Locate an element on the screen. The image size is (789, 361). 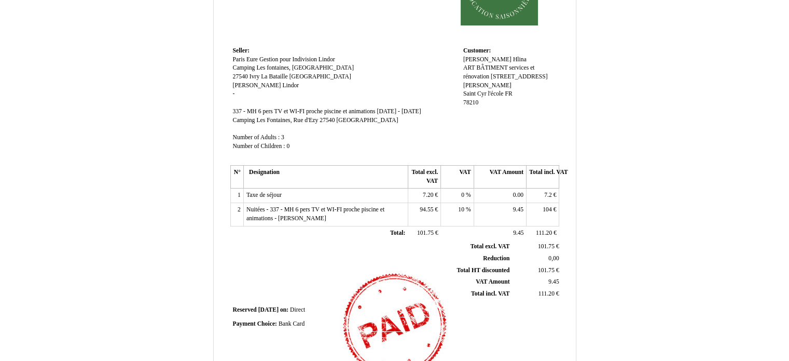
span: Reserved is located at coordinates (245, 309).